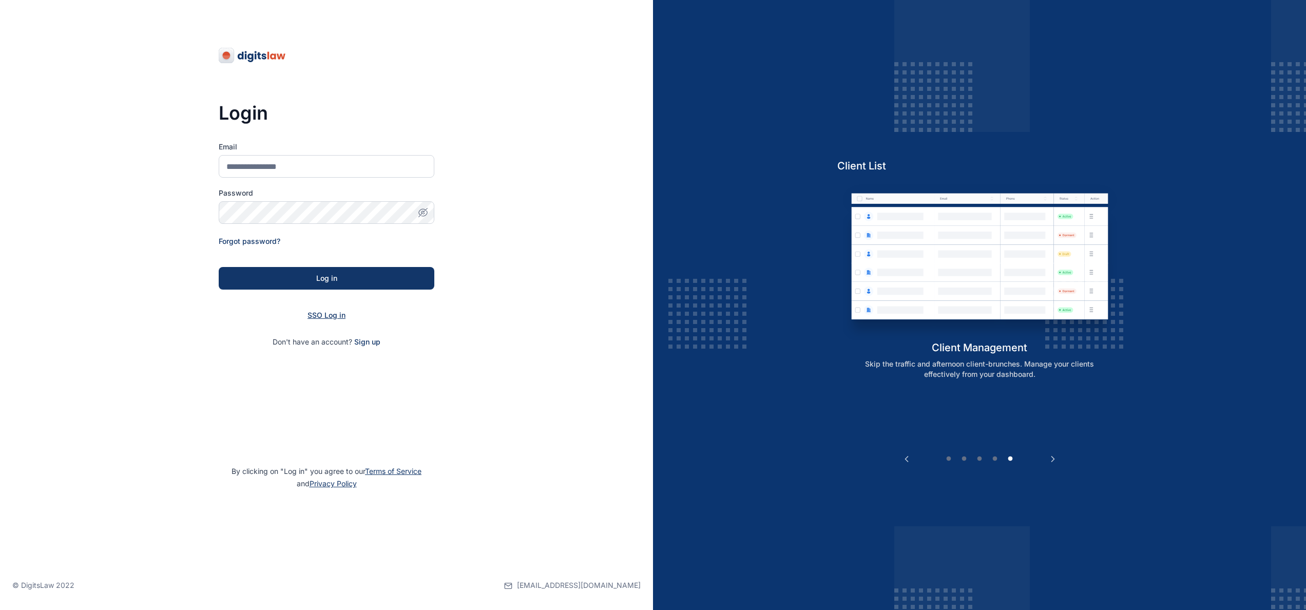  I want to click on p: Don't have an account?, so click(327, 342).